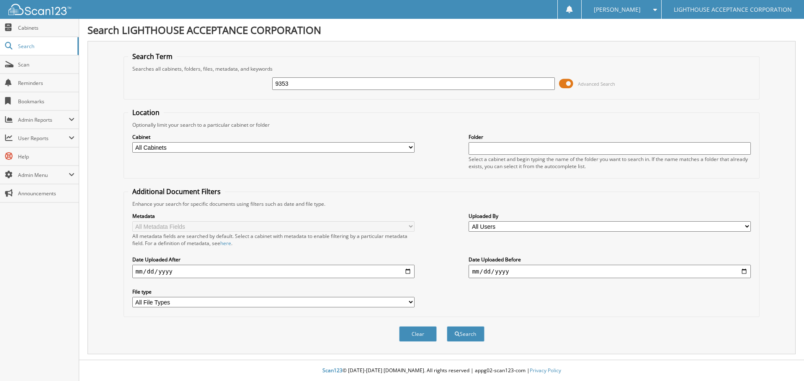 The width and height of the screenshot is (804, 381). What do you see at coordinates (332, 370) in the screenshot?
I see `span: Scan123` at bounding box center [332, 370].